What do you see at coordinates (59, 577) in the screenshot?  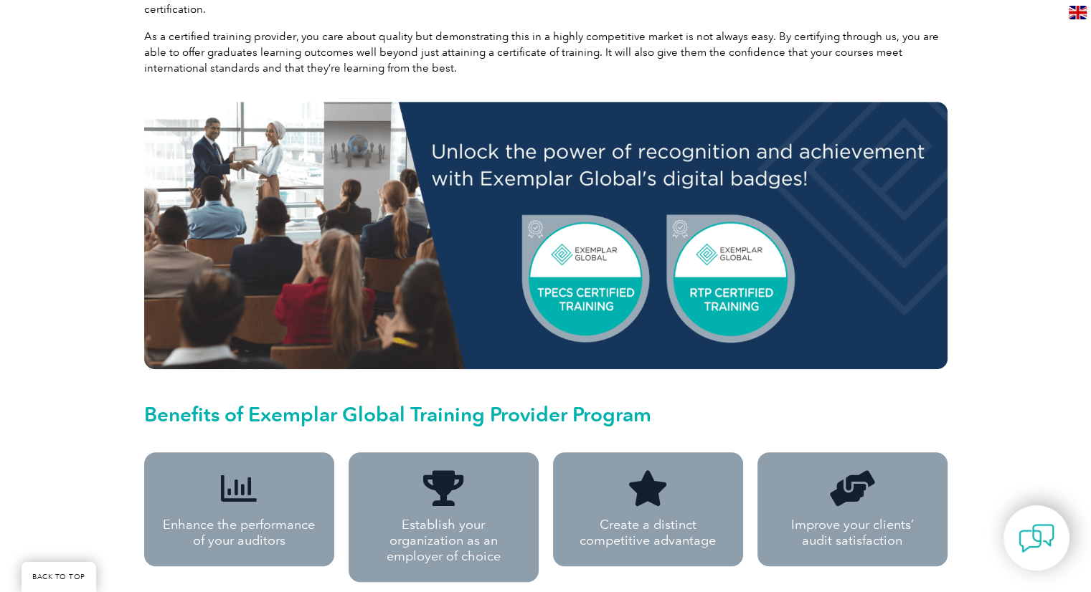 I see `a: BACK TO TOP` at bounding box center [59, 577].